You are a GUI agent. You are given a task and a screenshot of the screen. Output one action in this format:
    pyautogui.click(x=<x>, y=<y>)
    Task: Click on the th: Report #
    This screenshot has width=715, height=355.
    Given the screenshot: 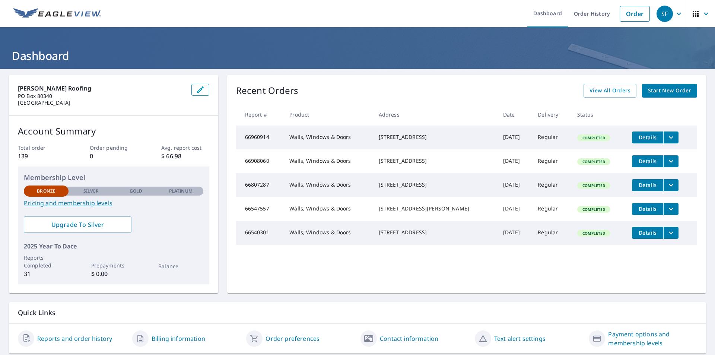 What is the action you would take?
    pyautogui.click(x=260, y=114)
    